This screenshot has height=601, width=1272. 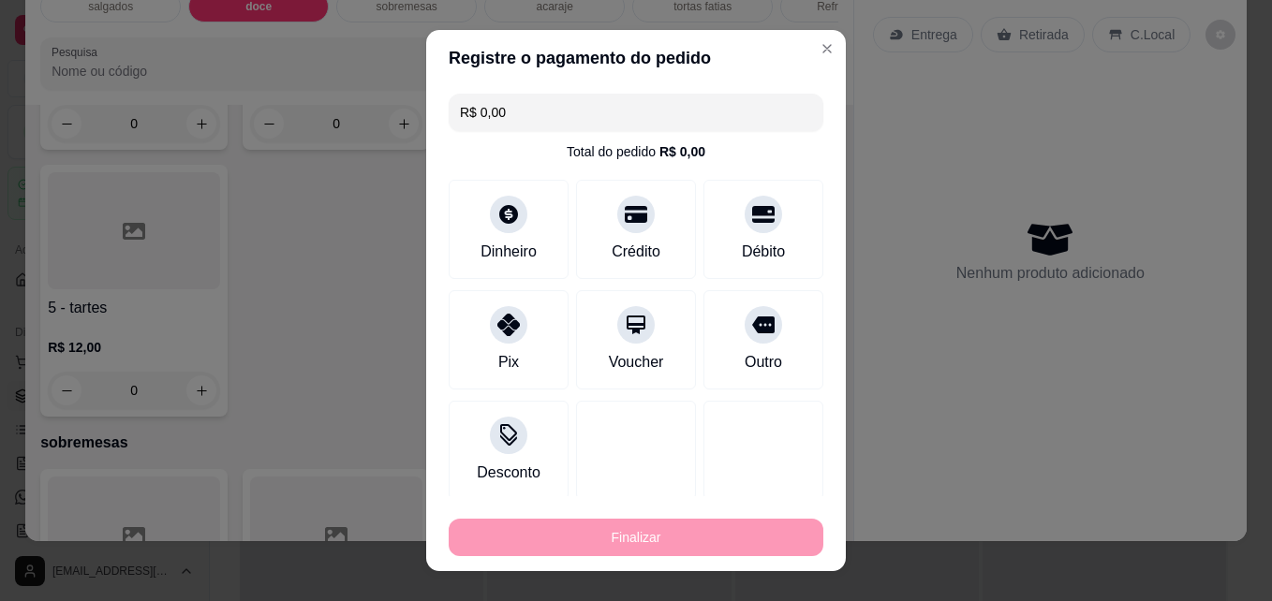 What do you see at coordinates (763, 252) in the screenshot?
I see `div: Débito` at bounding box center [763, 252].